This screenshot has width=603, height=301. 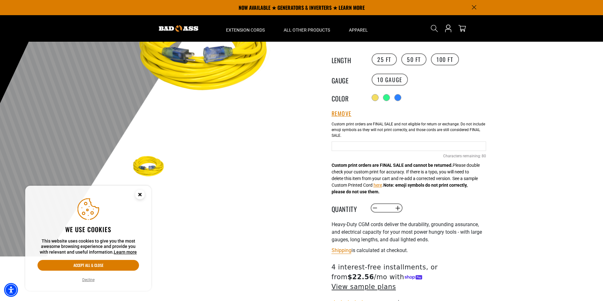 I want to click on label: 100 FT, so click(x=445, y=59).